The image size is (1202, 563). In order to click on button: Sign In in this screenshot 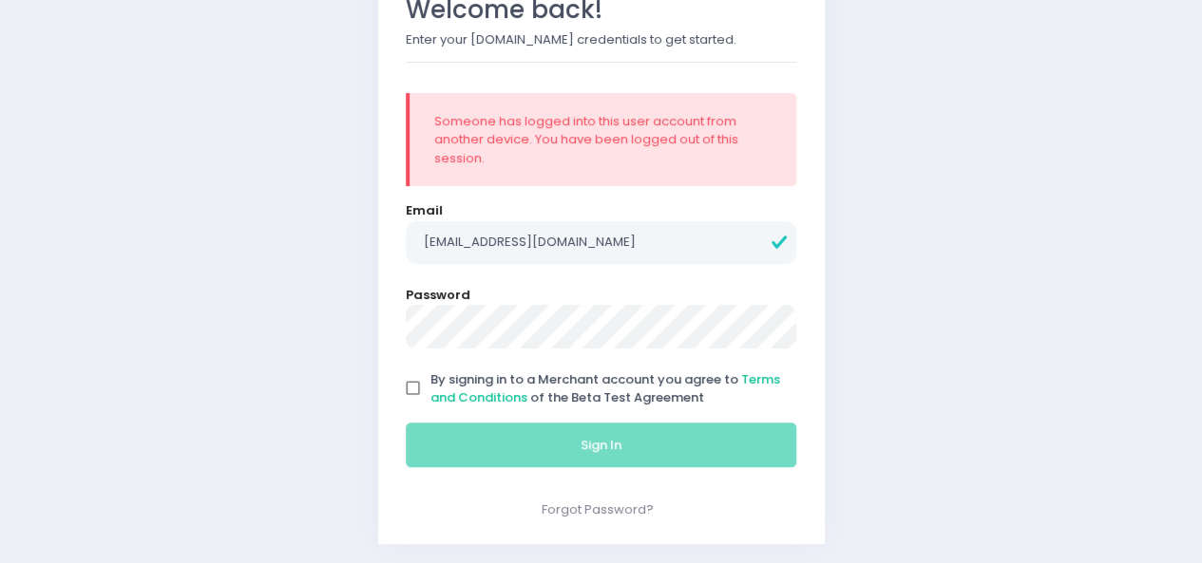, I will do `click(601, 445)`.